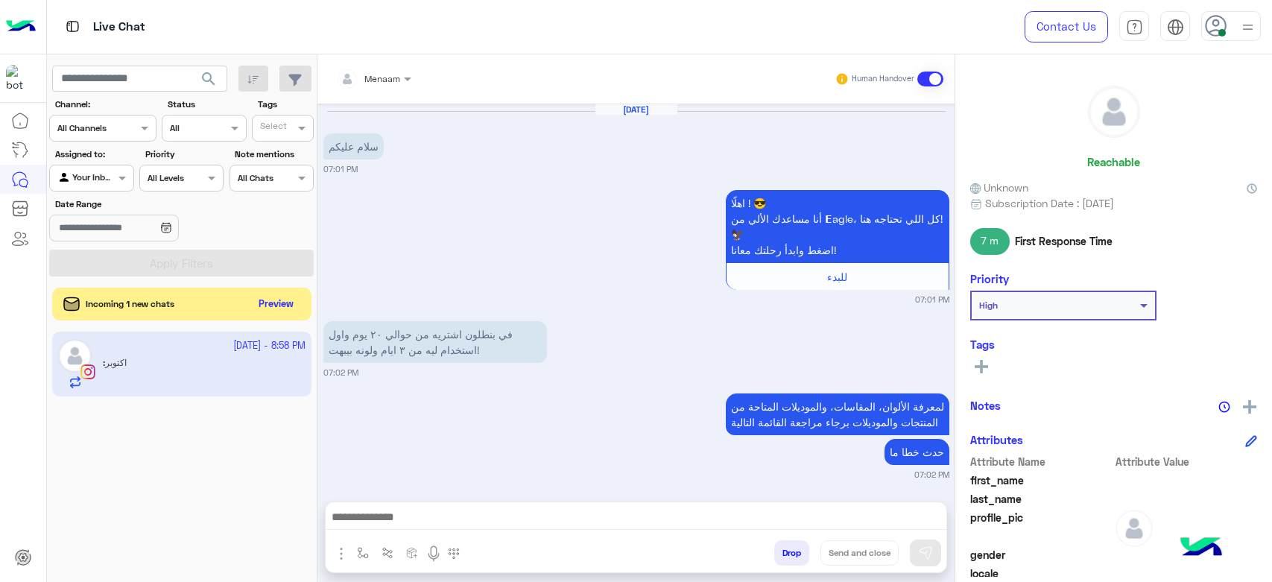  What do you see at coordinates (272, 127) in the screenshot?
I see `div: Select` at bounding box center [272, 127].